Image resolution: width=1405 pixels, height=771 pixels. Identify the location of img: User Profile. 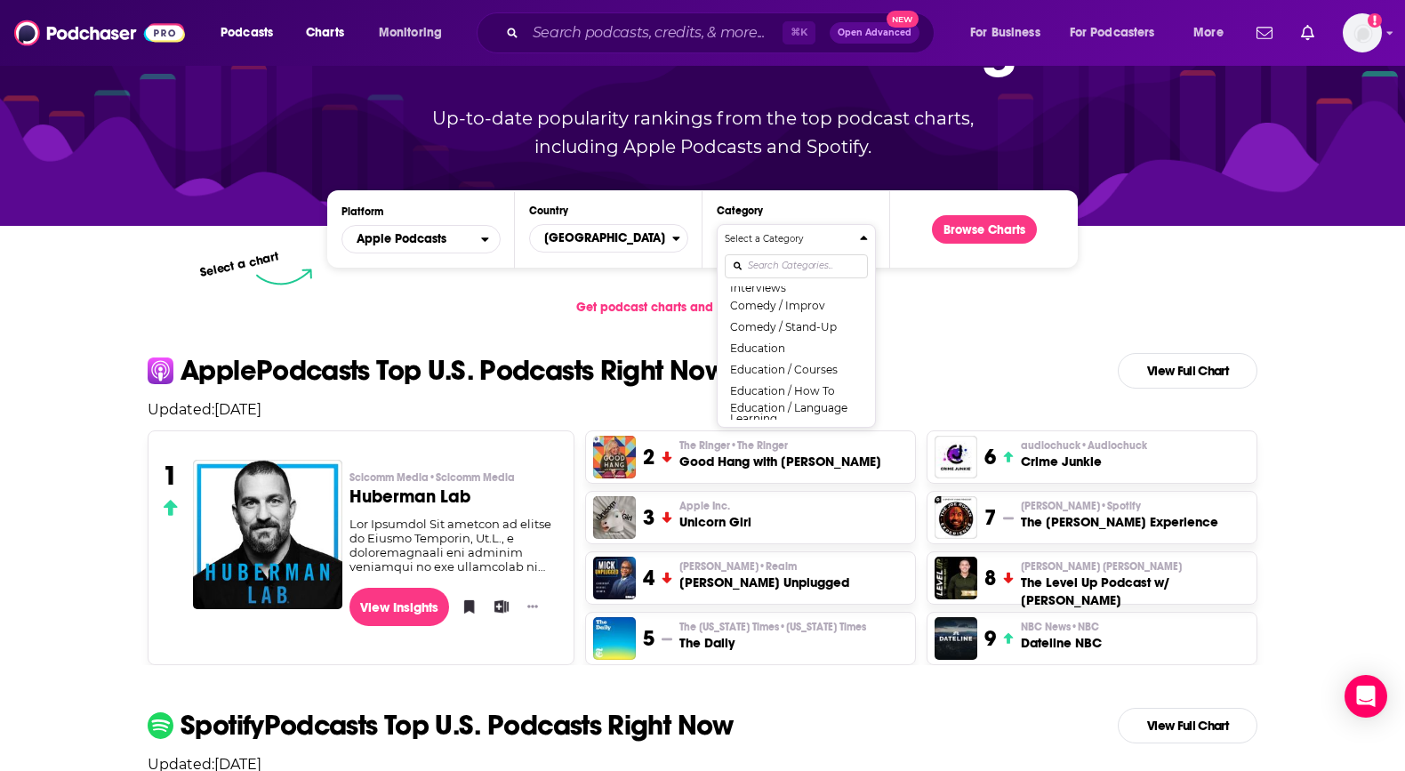
(1363, 33).